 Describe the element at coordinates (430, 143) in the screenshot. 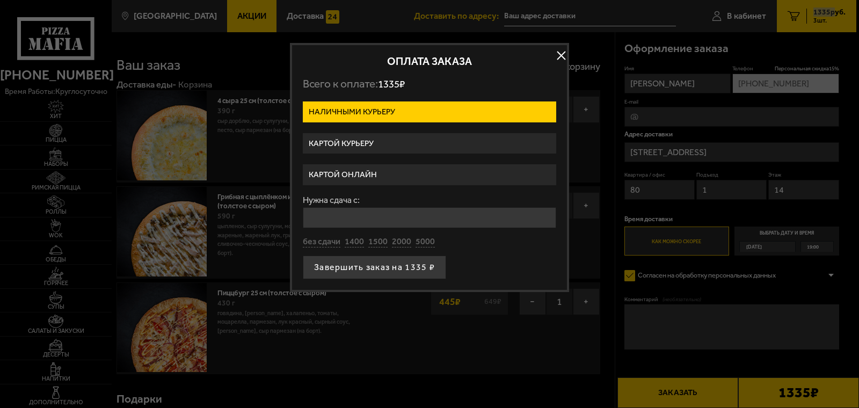

I see `label: Картой курьеру` at that location.